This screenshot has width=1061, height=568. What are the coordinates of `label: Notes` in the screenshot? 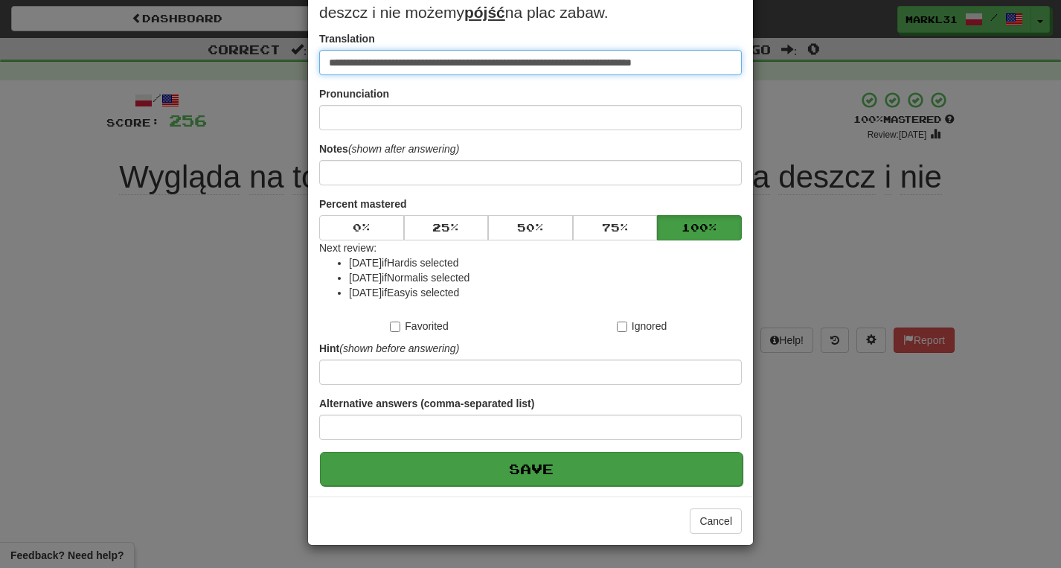 It's located at (389, 149).